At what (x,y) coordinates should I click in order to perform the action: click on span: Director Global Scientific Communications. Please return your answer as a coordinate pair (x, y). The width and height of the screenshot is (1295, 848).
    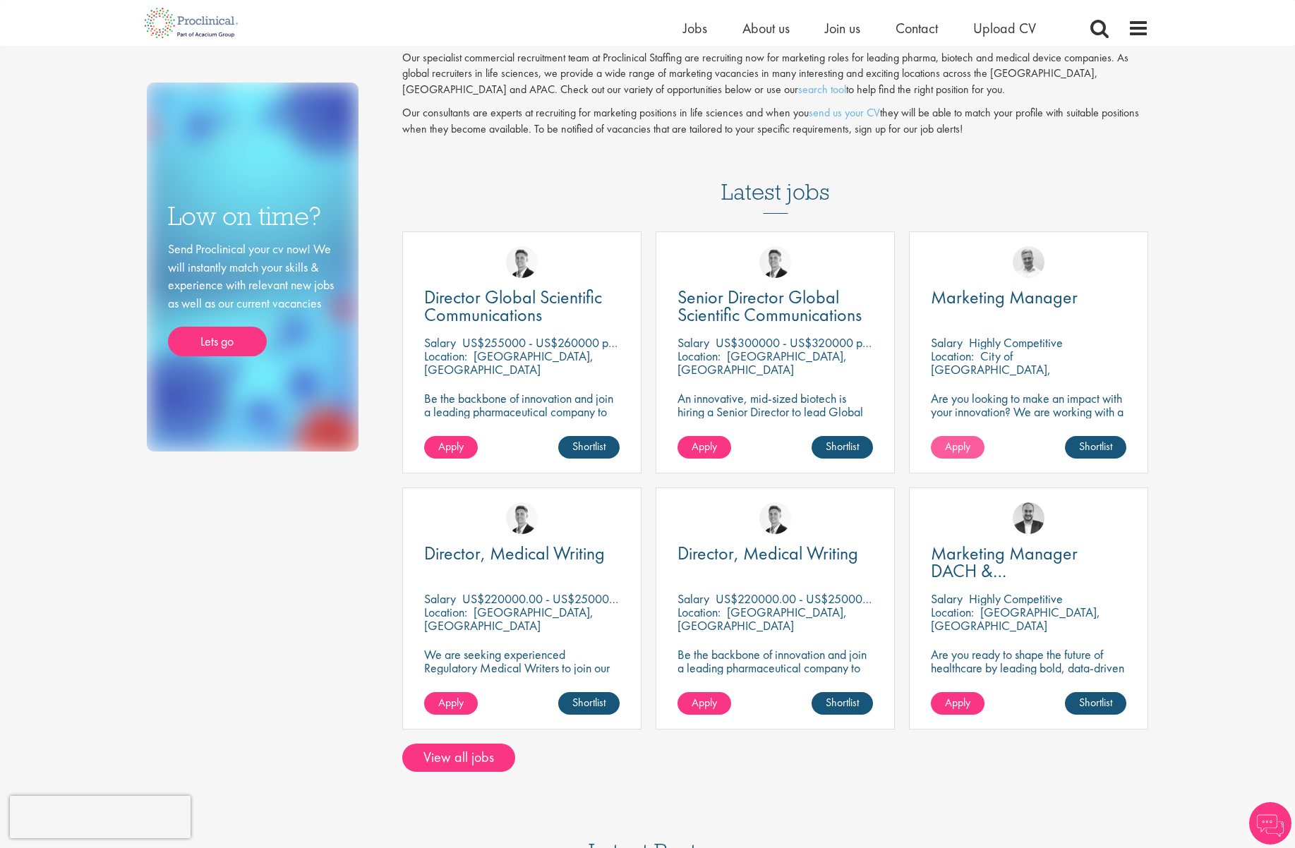
    Looking at the image, I should click on (513, 306).